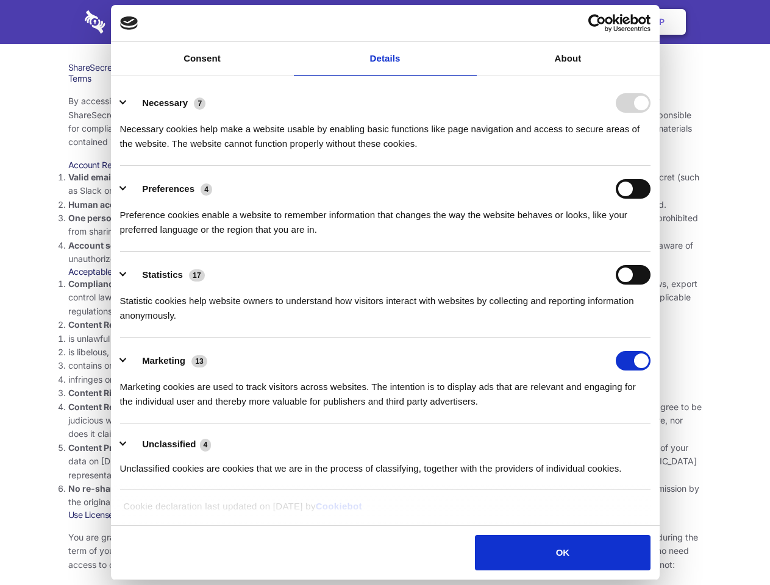 This screenshot has height=585, width=770. I want to click on button: Necessary (7), so click(166, 103).